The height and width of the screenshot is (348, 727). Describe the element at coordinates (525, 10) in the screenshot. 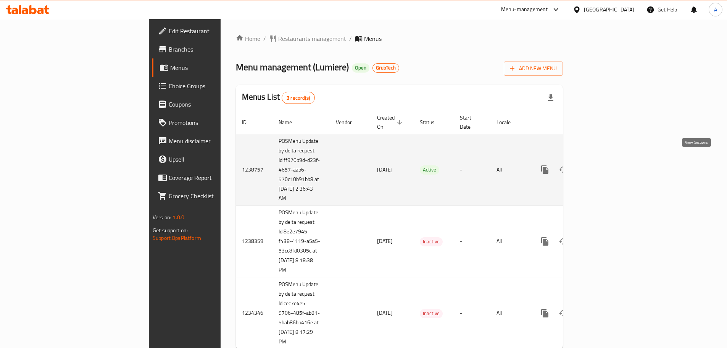

I see `div: Menu-management` at that location.